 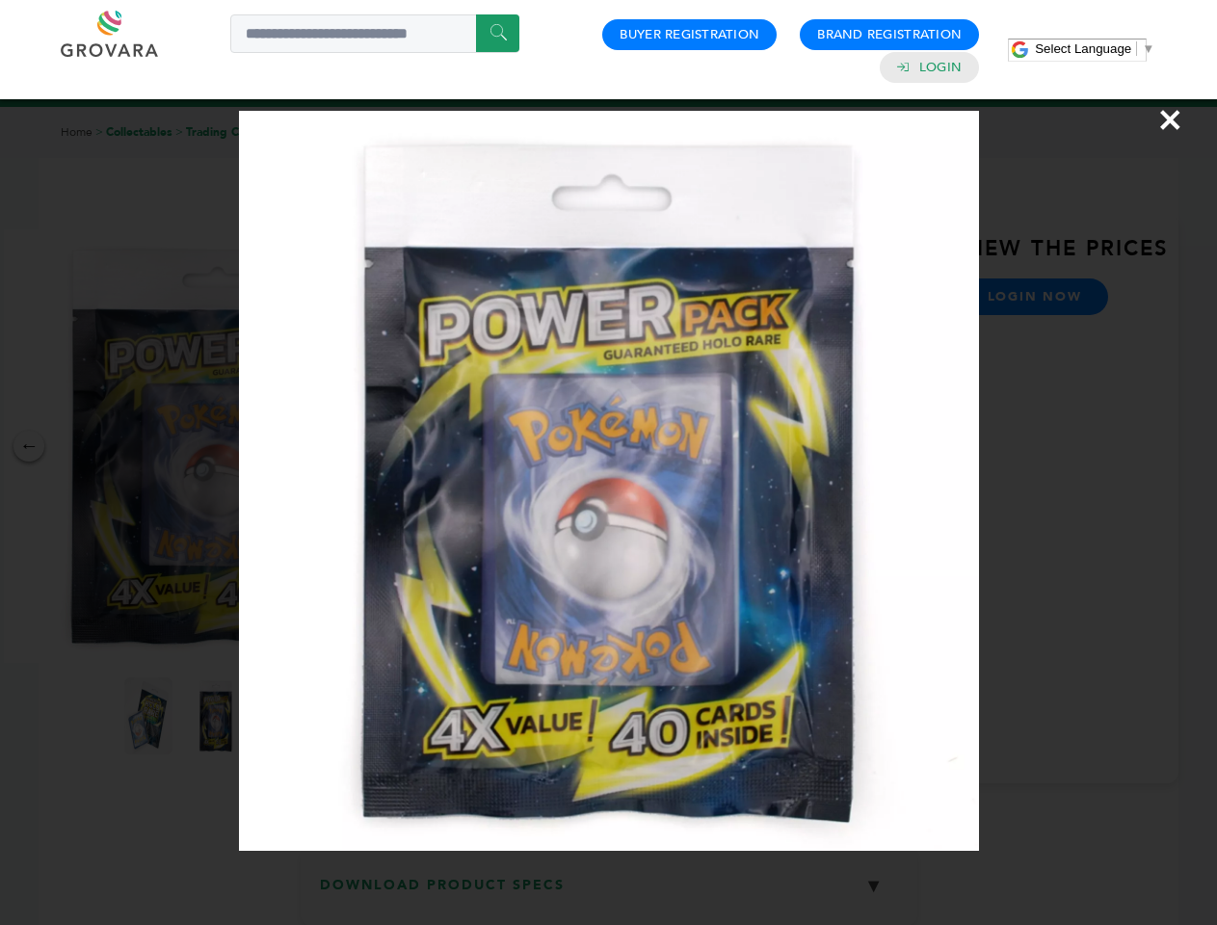 I want to click on a: Brand Registration, so click(x=890, y=35).